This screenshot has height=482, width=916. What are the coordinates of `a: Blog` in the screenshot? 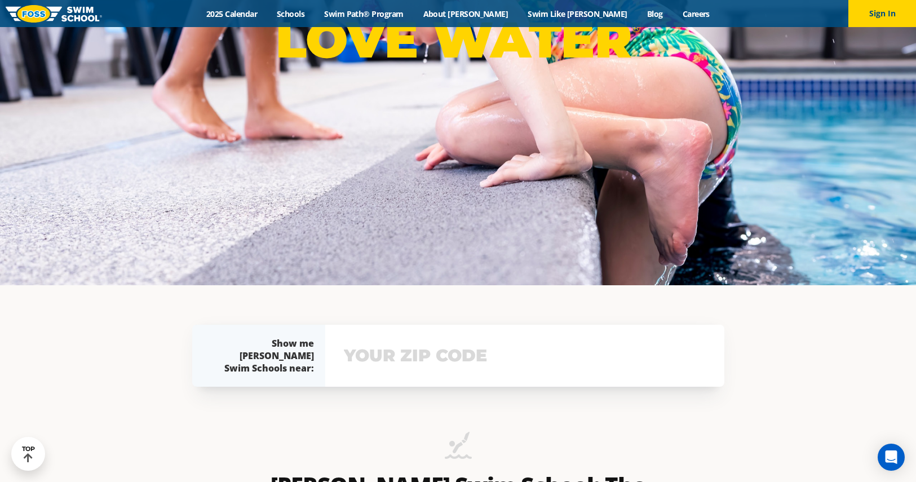 It's located at (655, 14).